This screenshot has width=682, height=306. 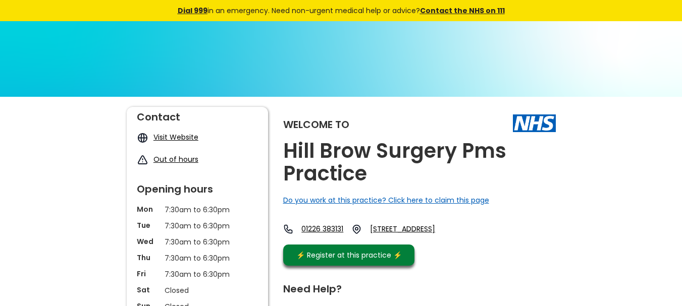 What do you see at coordinates (176, 137) in the screenshot?
I see `a: Visit Website` at bounding box center [176, 137].